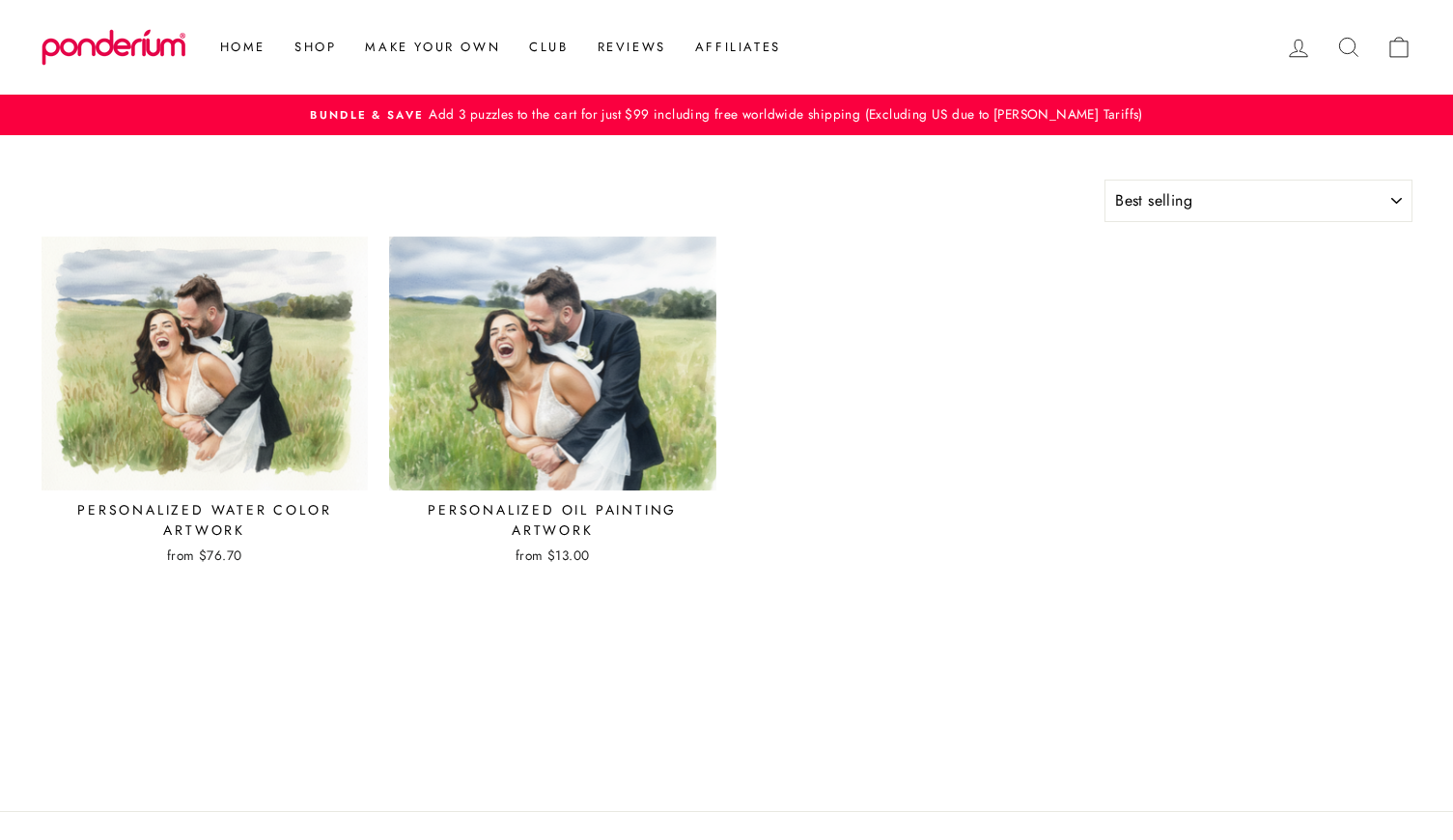 This screenshot has width=1453, height=840. I want to click on a: Personalized Oil Painting Artwork from $13.00, so click(552, 403).